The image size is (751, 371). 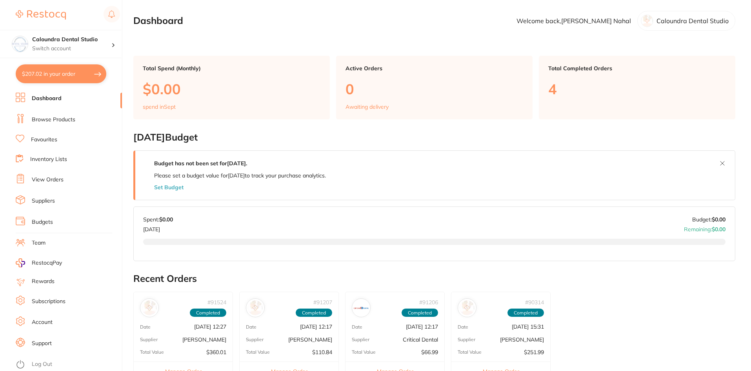 I want to click on a: View Orders, so click(x=47, y=180).